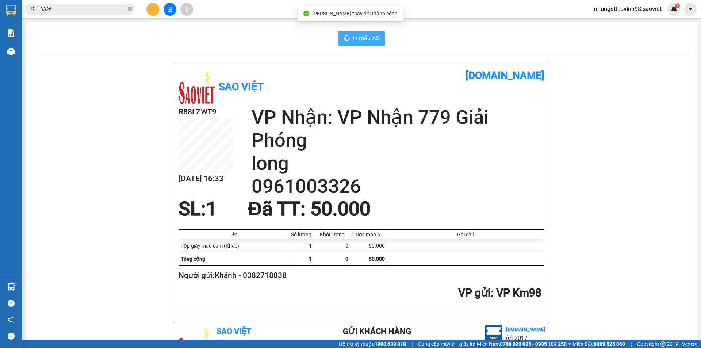 This screenshot has width=701, height=348. I want to click on li: Số 779 Giải Phóng, so click(246, 342).